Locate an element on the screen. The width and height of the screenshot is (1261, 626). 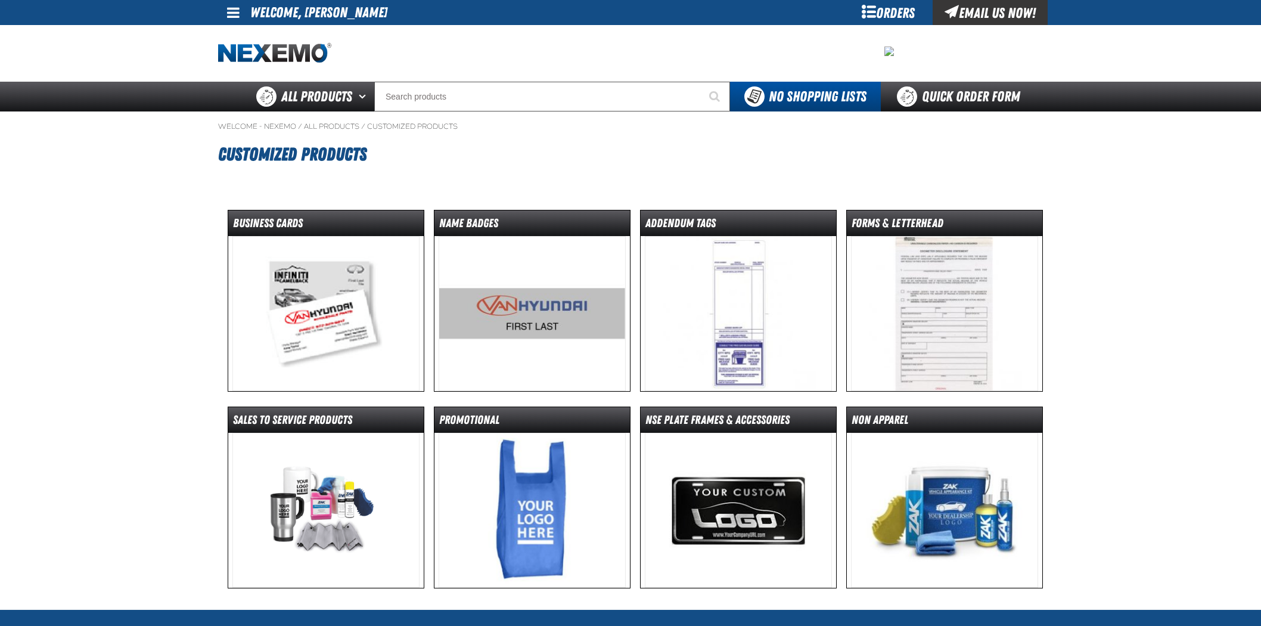
a: Home is located at coordinates (275, 53).